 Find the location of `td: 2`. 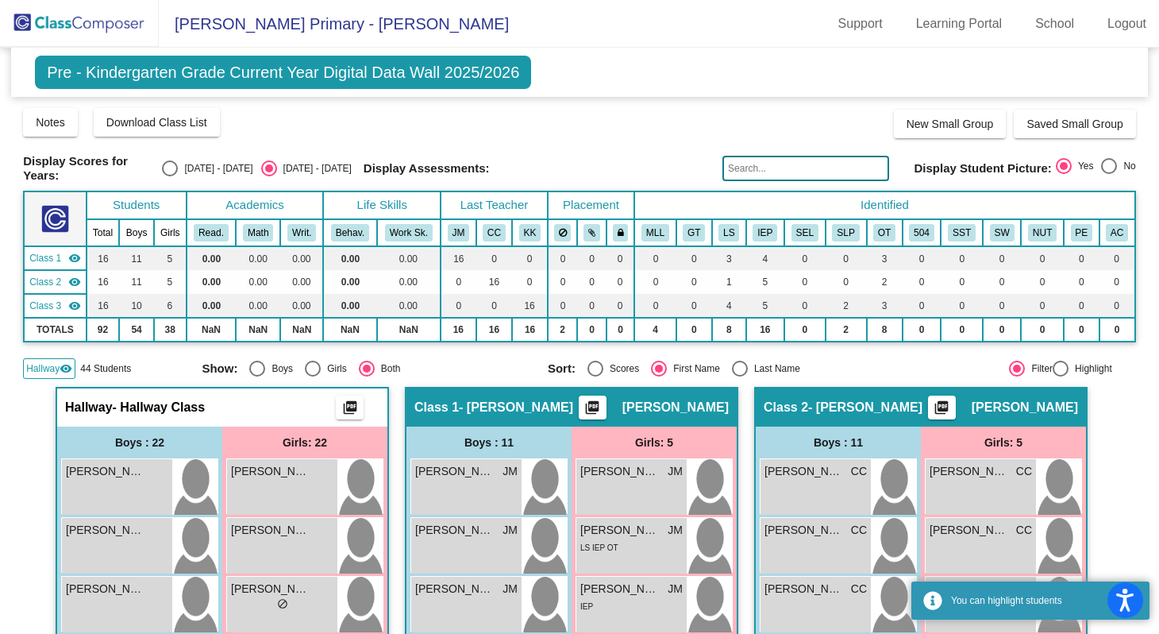

td: 2 is located at coordinates (563, 330).